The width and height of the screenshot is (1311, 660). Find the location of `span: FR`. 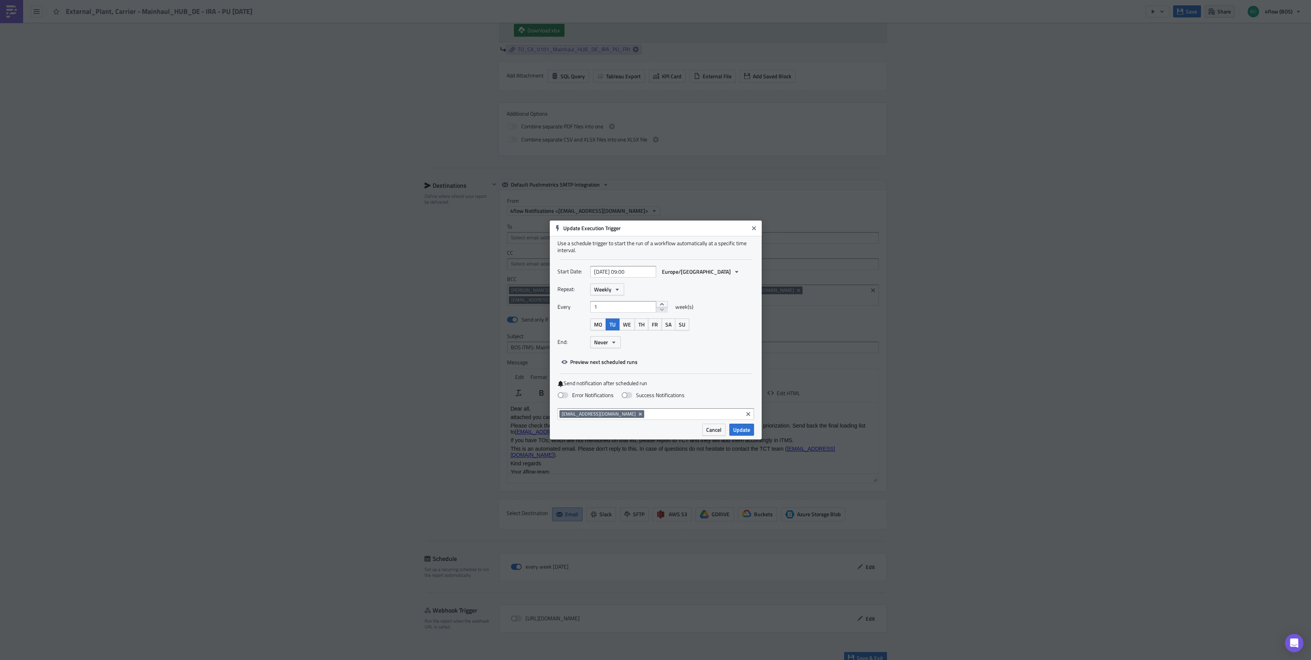

span: FR is located at coordinates (655, 324).